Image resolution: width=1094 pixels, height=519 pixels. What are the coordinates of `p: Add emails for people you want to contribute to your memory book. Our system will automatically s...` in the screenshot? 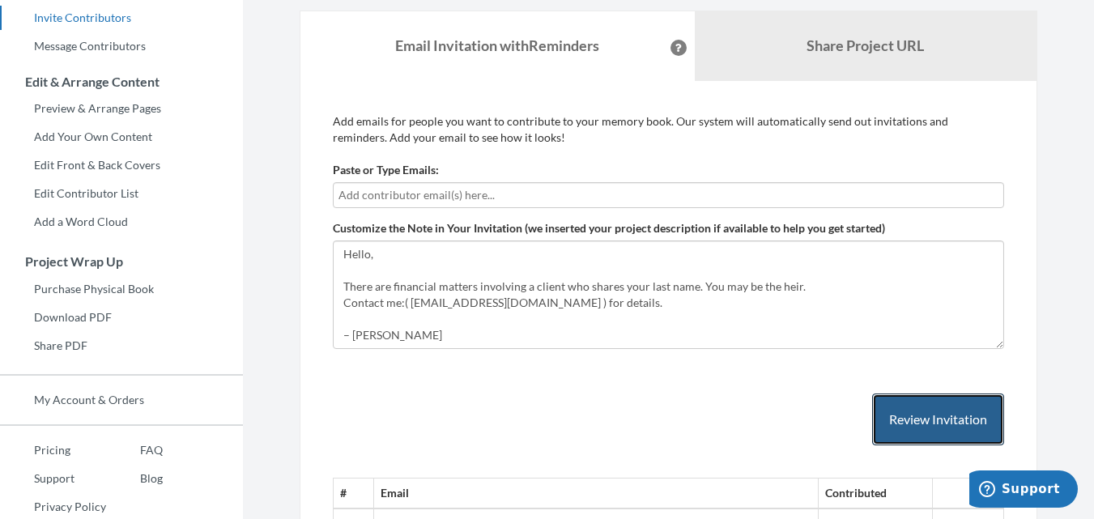 It's located at (668, 130).